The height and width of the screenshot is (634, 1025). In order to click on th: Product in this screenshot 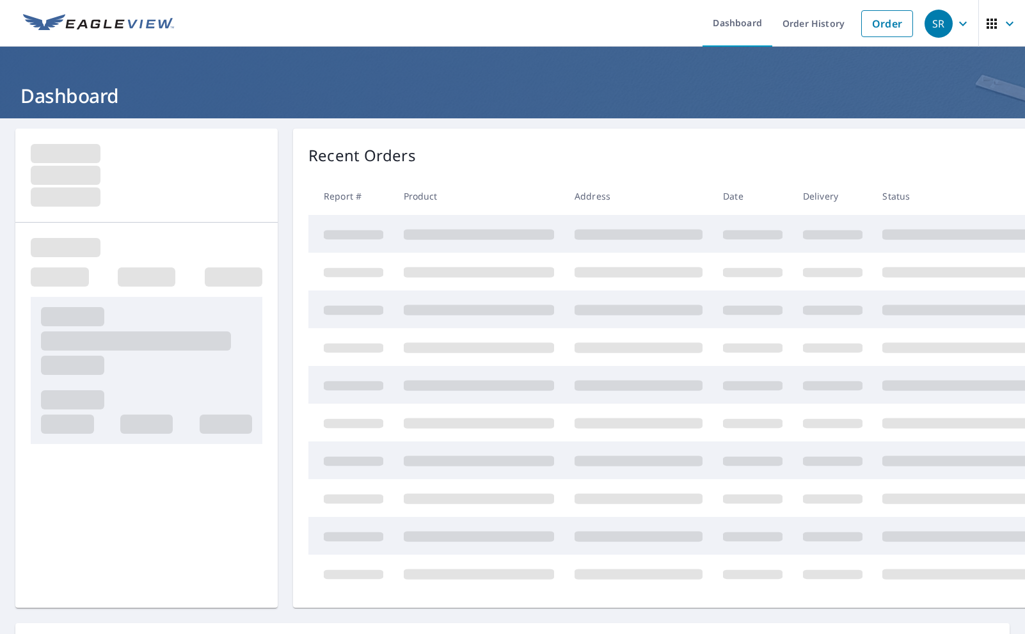, I will do `click(479, 196)`.